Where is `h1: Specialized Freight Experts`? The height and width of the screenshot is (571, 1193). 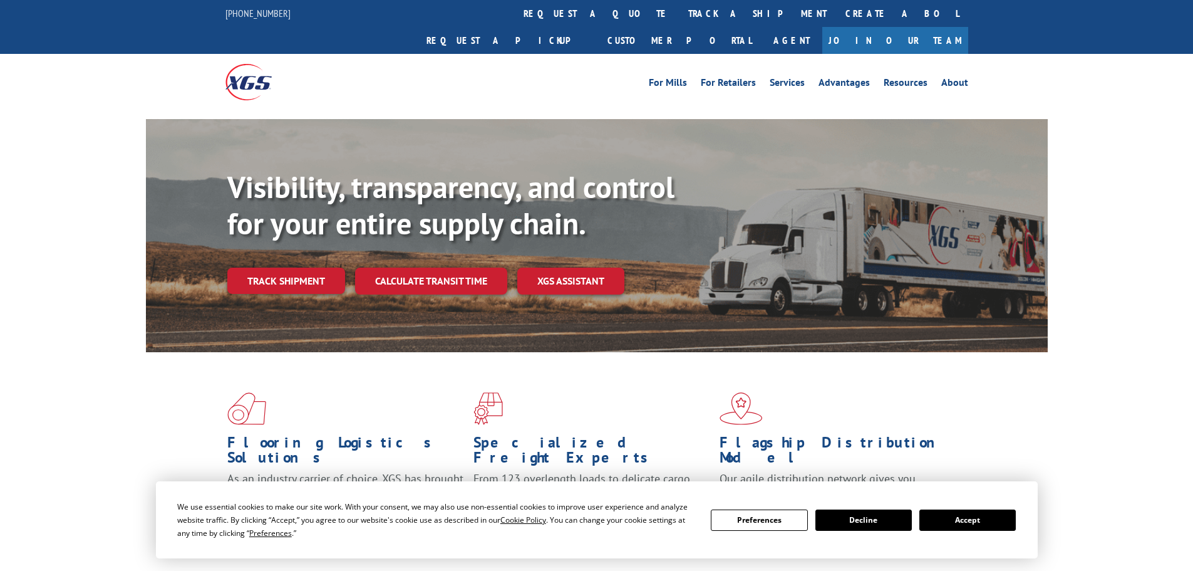 h1: Specialized Freight Experts is located at coordinates (592, 453).